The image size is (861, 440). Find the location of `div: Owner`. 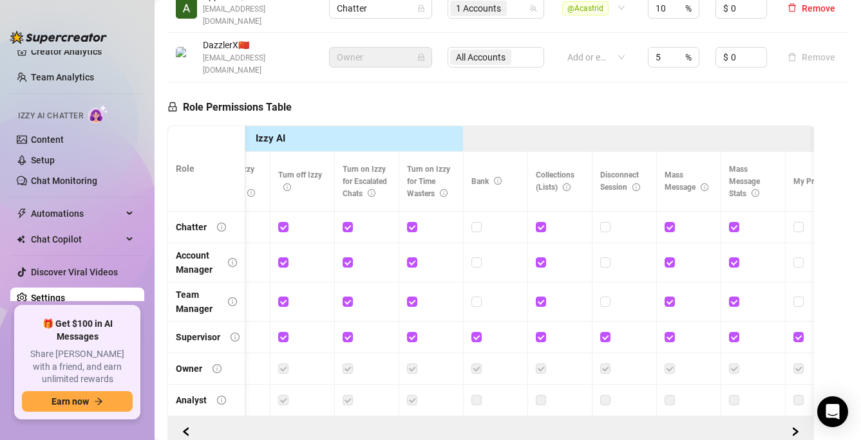

div: Owner is located at coordinates (189, 369).